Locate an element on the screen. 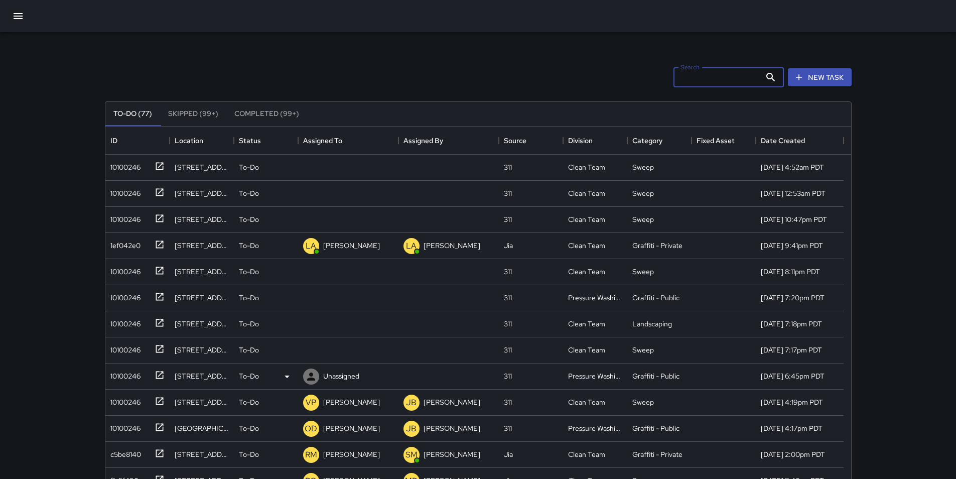 This screenshot has height=479, width=956. div: 8/20/2025, 9:41pm PDT is located at coordinates (792, 245).